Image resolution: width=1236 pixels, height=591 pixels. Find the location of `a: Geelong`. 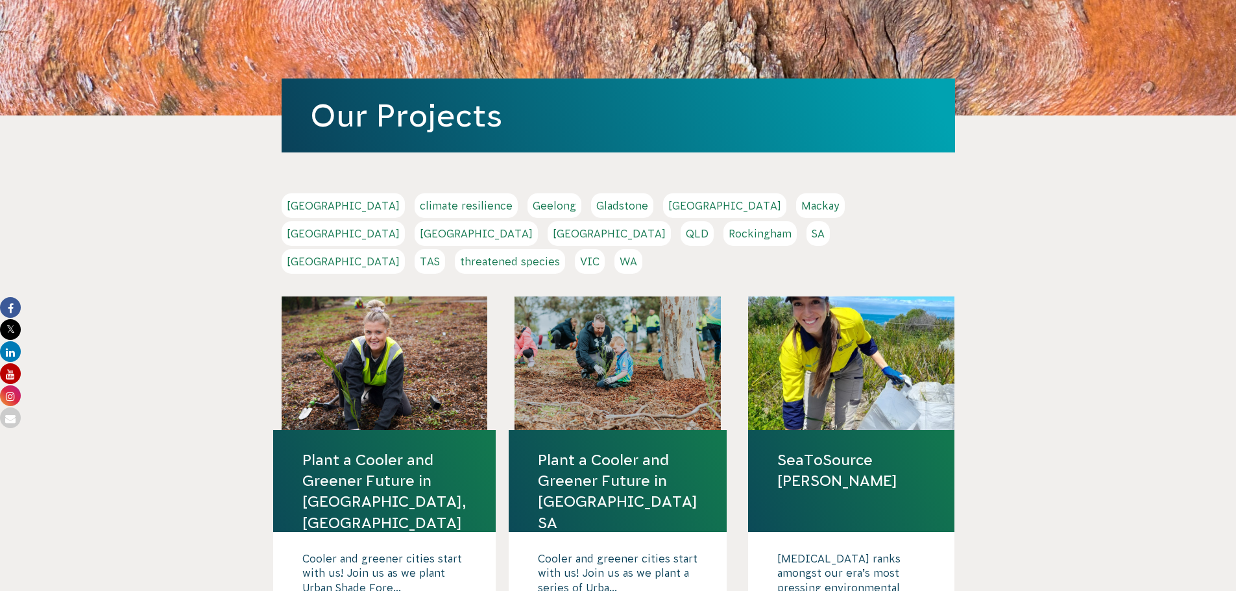

a: Geelong is located at coordinates (554, 206).